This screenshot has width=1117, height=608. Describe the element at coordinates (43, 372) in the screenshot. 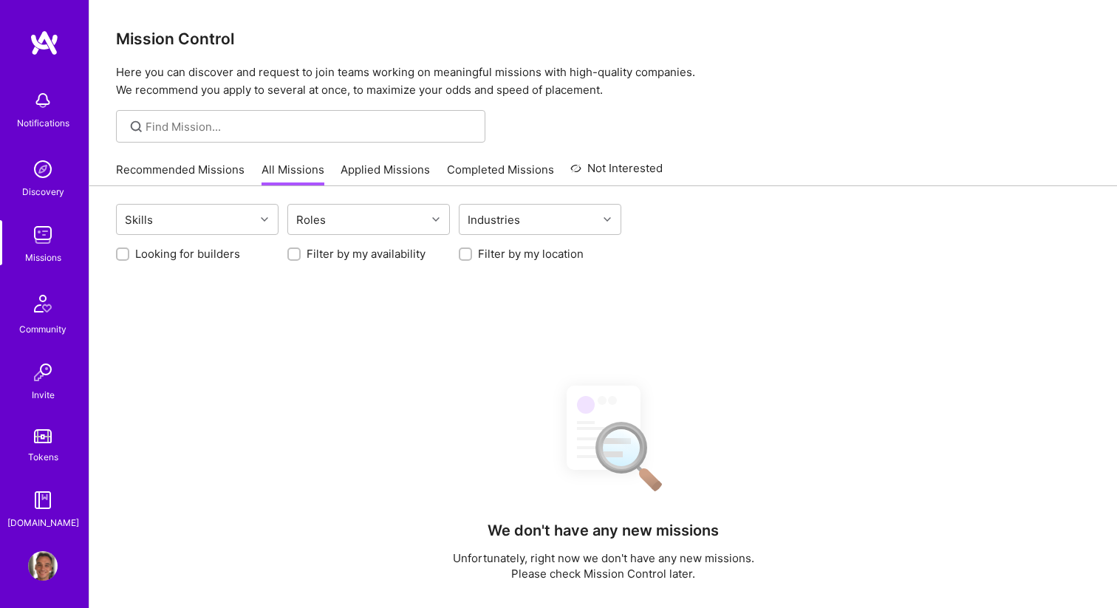

I see `img: Invite` at that location.